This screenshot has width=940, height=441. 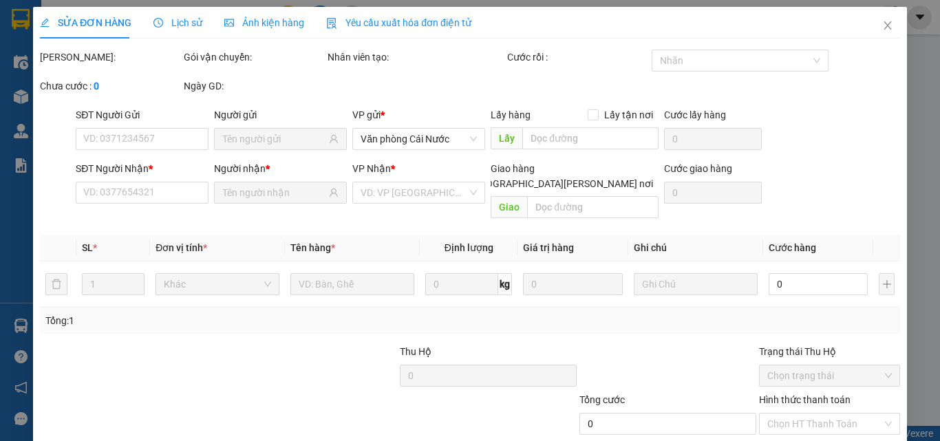 I want to click on span: Lấy hàng, so click(x=511, y=115).